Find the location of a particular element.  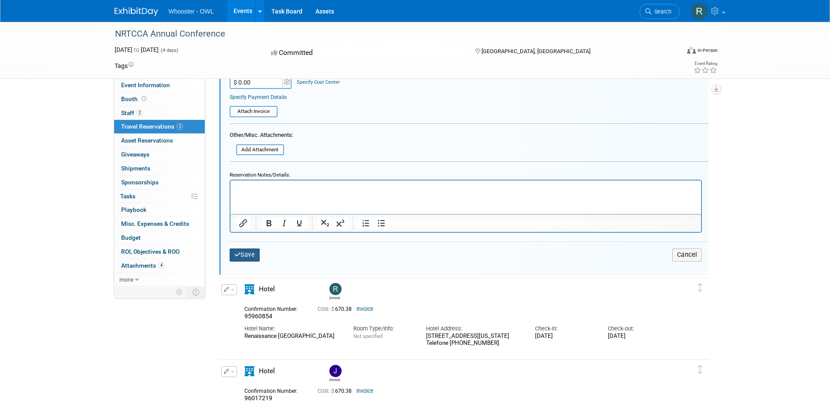

div: Check-out: is located at coordinates (638, 329).